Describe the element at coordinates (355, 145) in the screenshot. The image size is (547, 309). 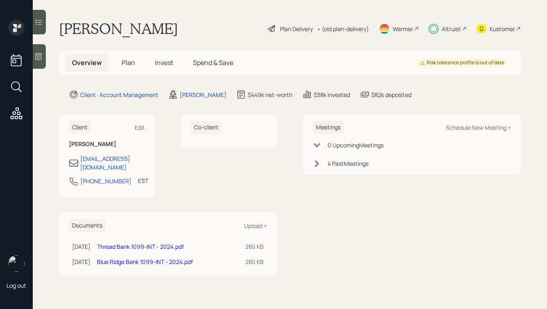
I see `div: 0 Upcoming Meeting s` at that location.